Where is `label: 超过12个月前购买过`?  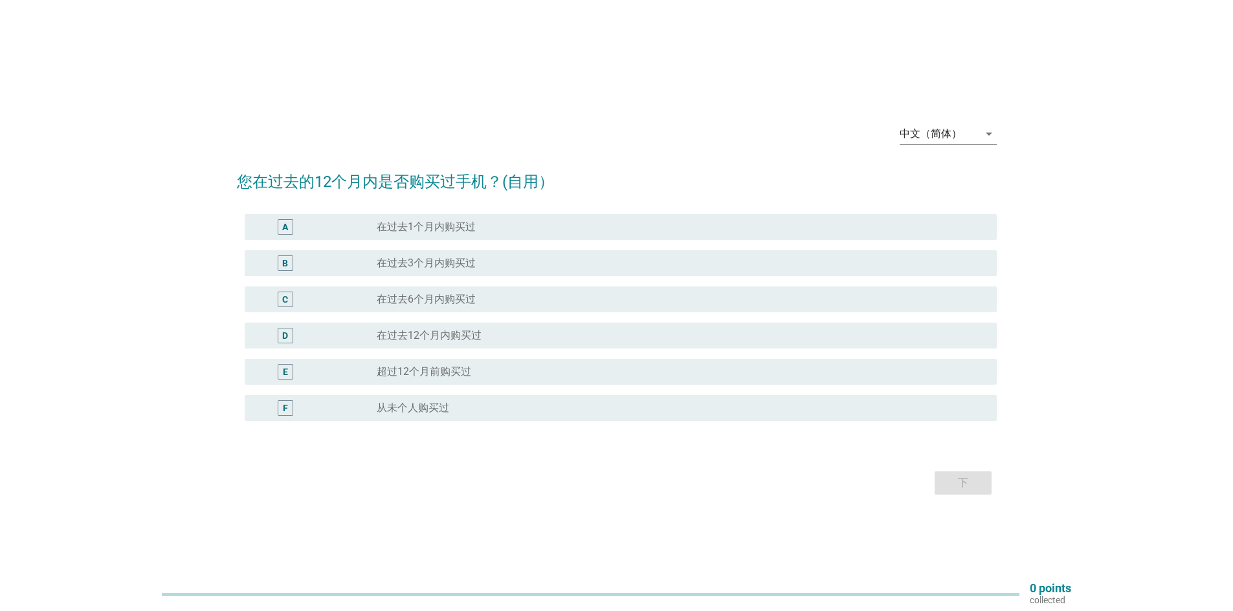
label: 超过12个月前购买过 is located at coordinates (424, 372).